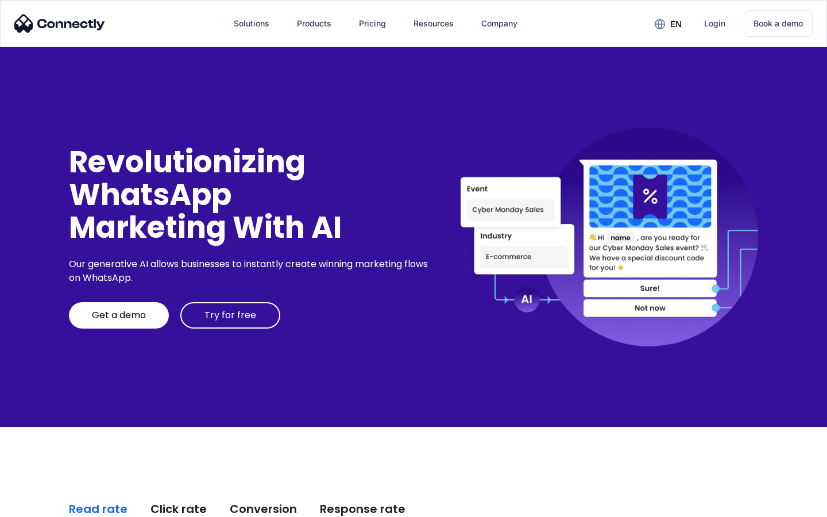 The image size is (827, 517). I want to click on div: Login, so click(715, 24).